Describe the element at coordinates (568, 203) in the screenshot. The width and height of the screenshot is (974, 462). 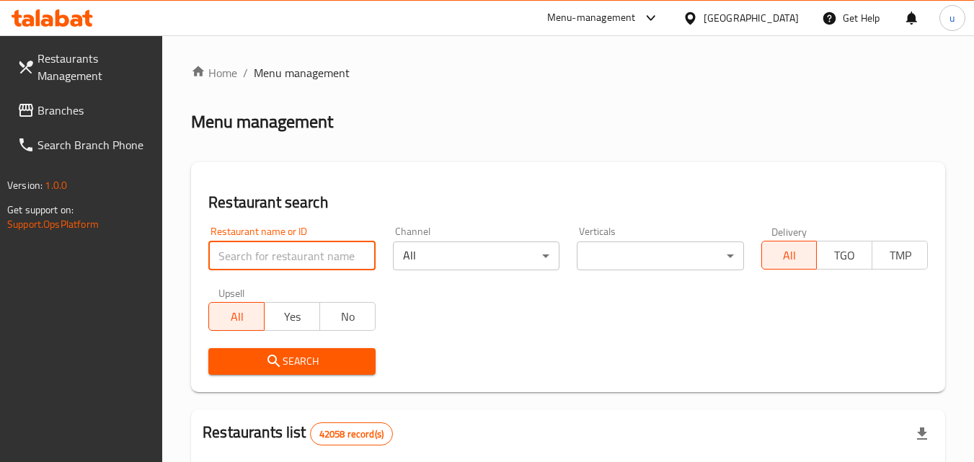
I see `h2: Restaurant search` at that location.